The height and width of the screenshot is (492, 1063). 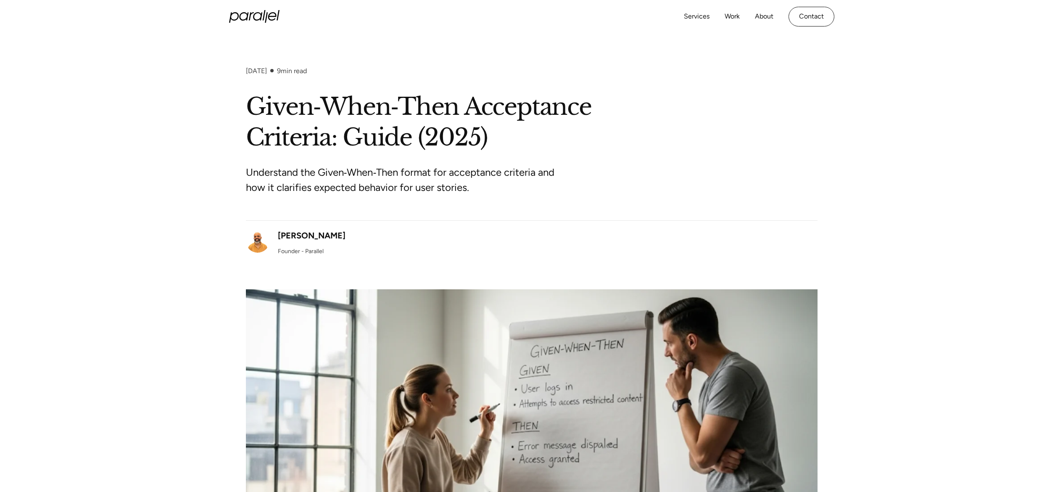 What do you see at coordinates (531, 122) in the screenshot?
I see `h1: Given‑When‑Then Acceptance Criteria: Guide (2025)` at bounding box center [531, 122].